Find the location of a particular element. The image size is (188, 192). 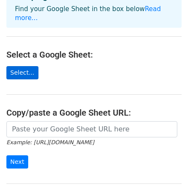

div: Chat Widget is located at coordinates (167, 172).